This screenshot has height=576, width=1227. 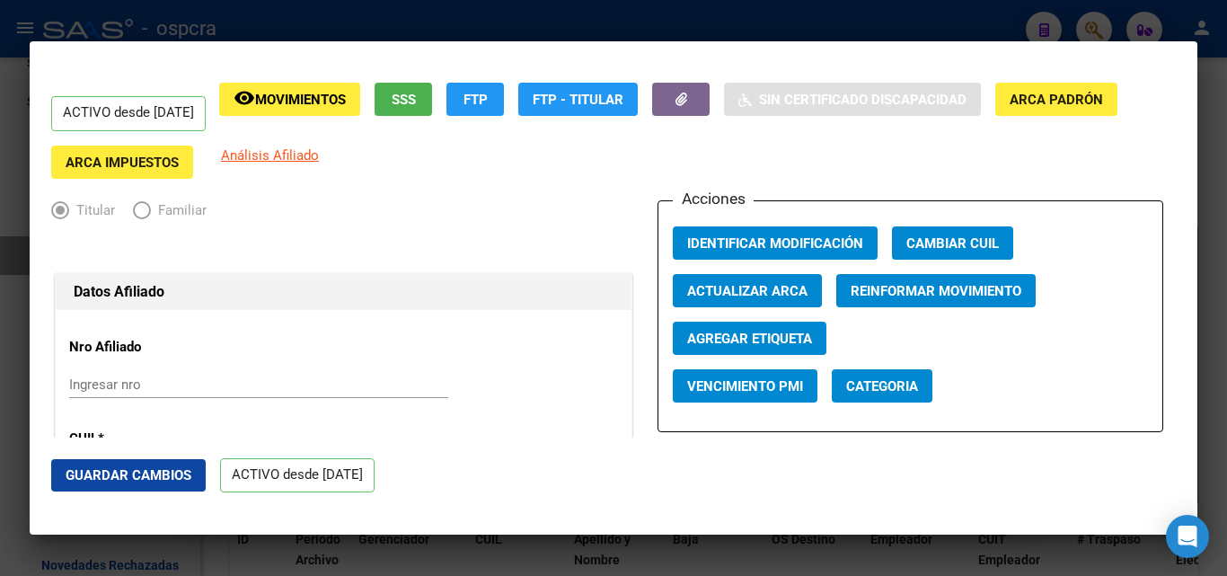 I want to click on button: Guardar Cambios, so click(x=128, y=475).